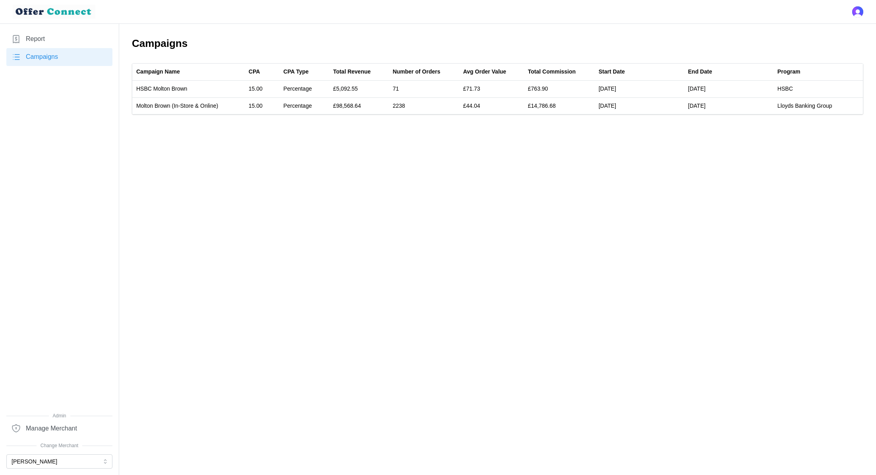 This screenshot has height=475, width=876. What do you see at coordinates (789, 72) in the screenshot?
I see `div: Program` at bounding box center [789, 72].